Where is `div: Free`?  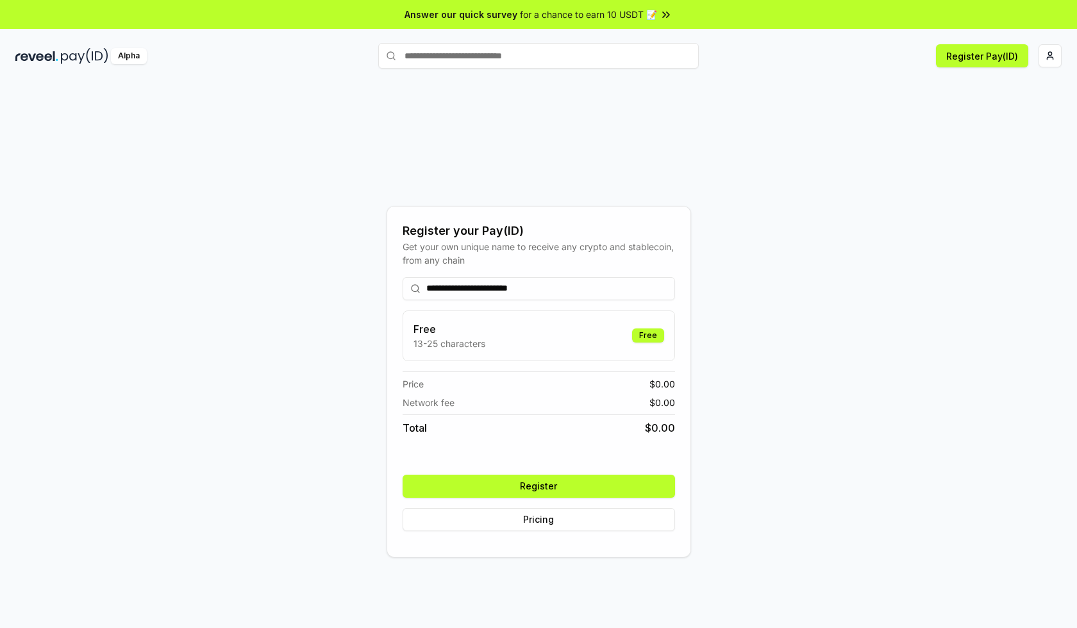
div: Free is located at coordinates (648, 335).